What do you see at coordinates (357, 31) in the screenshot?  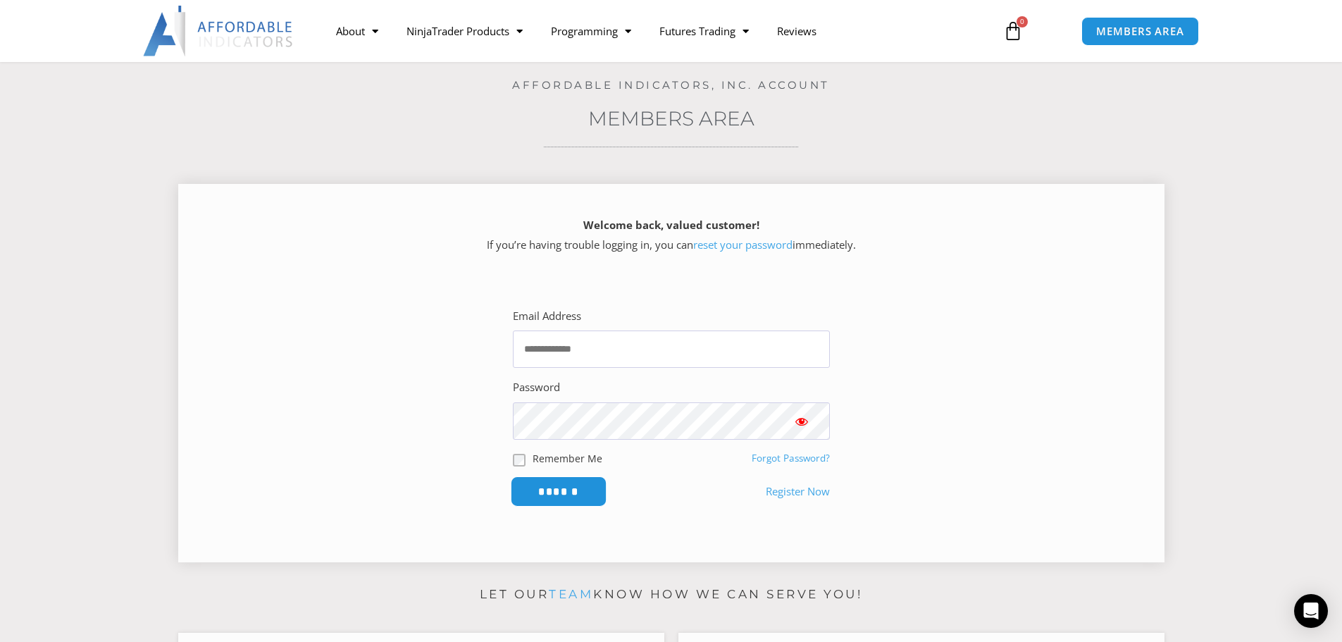 I see `a: About` at bounding box center [357, 31].